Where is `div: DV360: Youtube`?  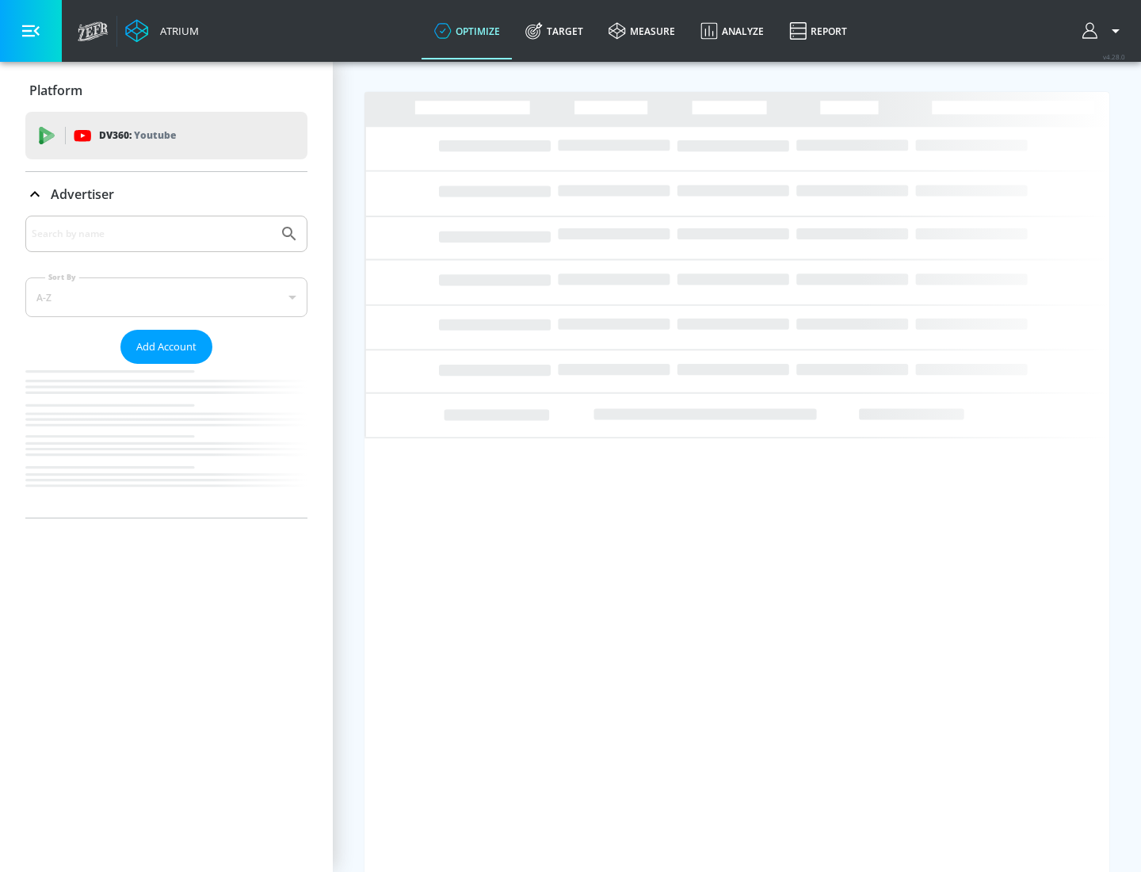 div: DV360: Youtube is located at coordinates (166, 136).